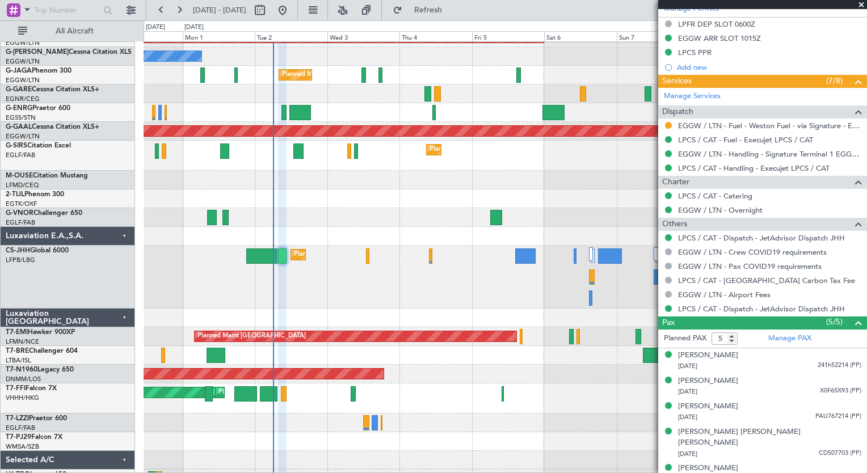  Describe the element at coordinates (18, 437) in the screenshot. I see `span: T7-PJ29` at that location.